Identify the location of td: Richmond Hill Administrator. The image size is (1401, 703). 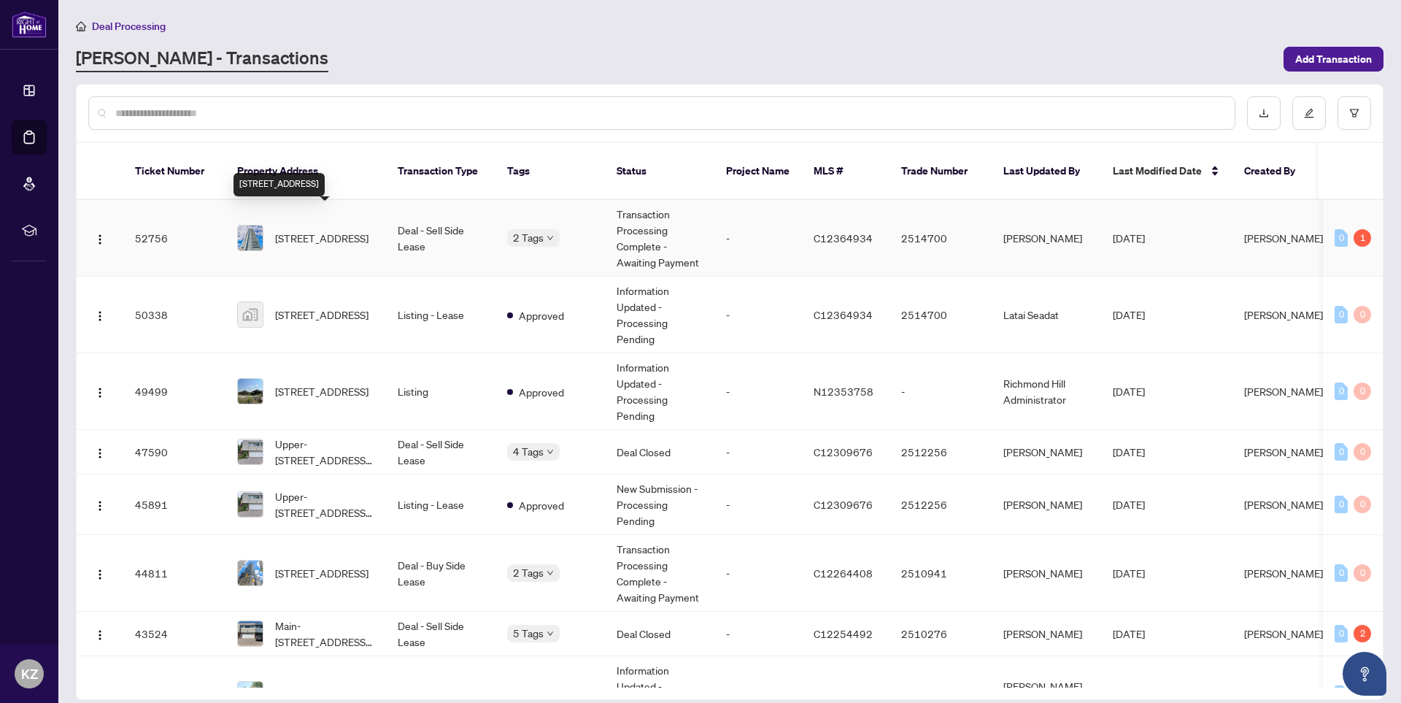
(1046, 391).